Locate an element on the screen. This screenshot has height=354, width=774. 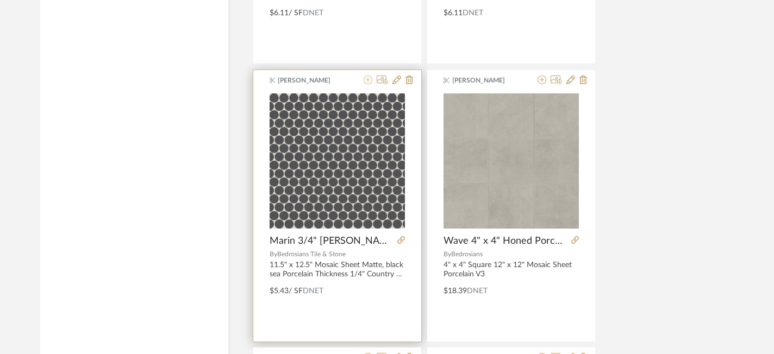
div: 0 is located at coordinates (337, 161).